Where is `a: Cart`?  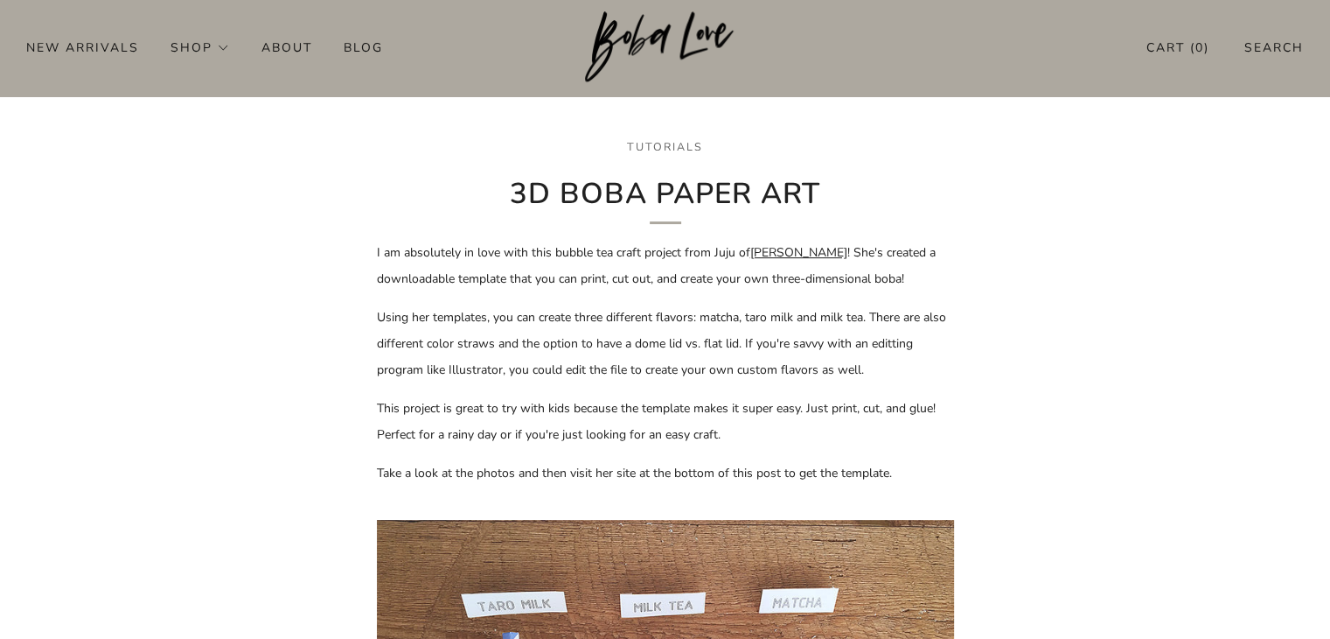 a: Cart is located at coordinates (1178, 47).